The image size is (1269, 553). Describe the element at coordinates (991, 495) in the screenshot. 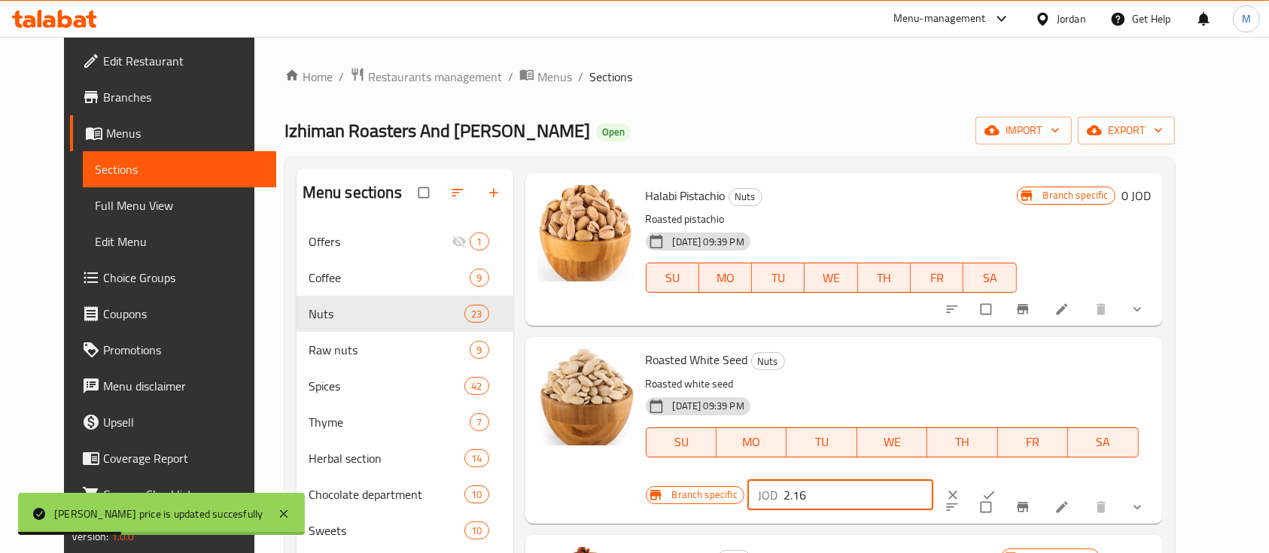

I see `button: ok` at that location.